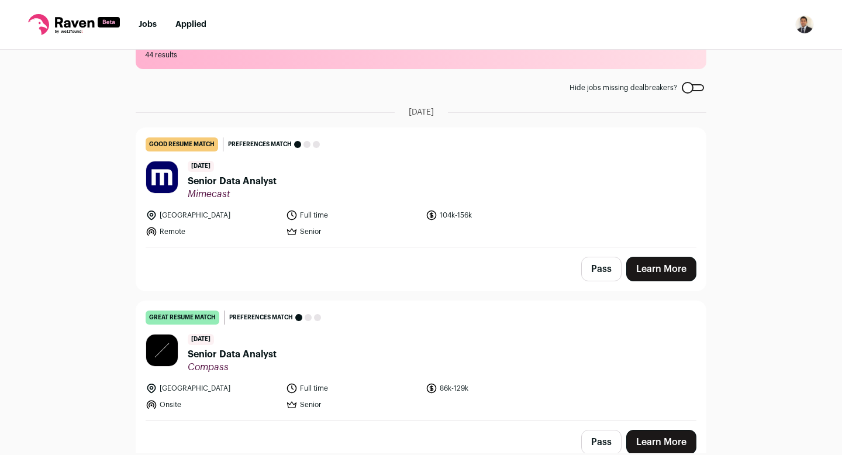 This screenshot has width=842, height=455. I want to click on img: 19f3c38e6a7a56fd00dad52c69cbef6945881f76e5df73754a241586e06ac0fa.jpg, so click(162, 177).